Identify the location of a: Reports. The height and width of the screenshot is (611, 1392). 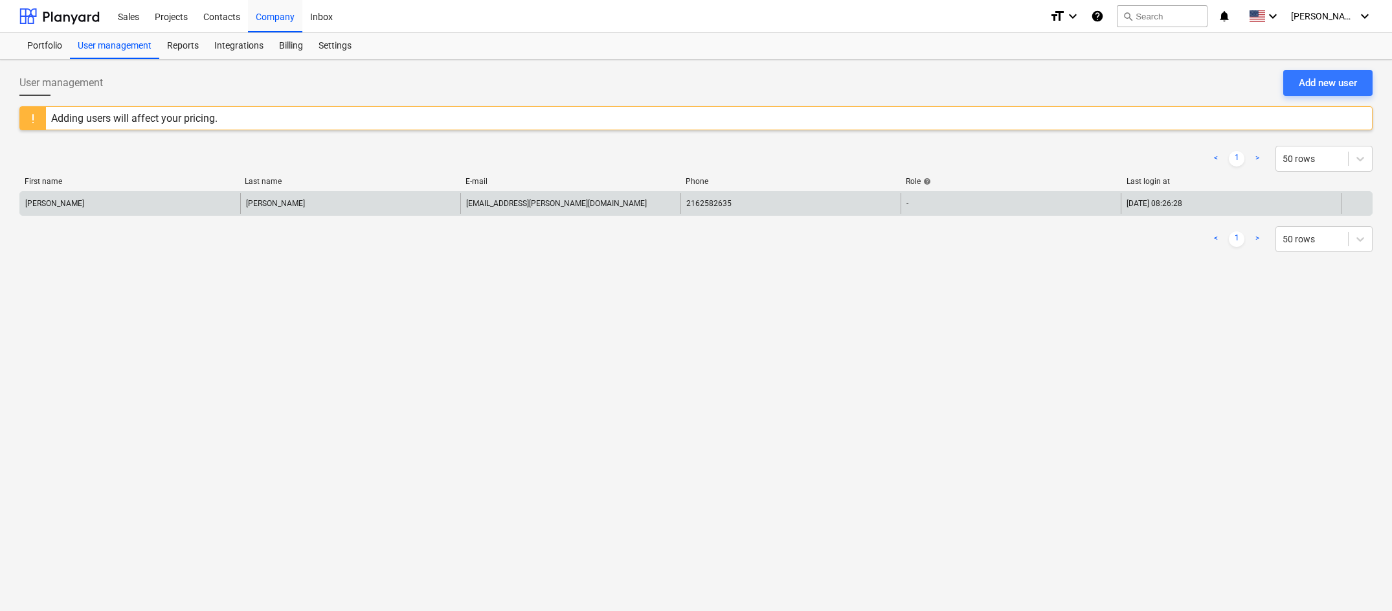
(183, 46).